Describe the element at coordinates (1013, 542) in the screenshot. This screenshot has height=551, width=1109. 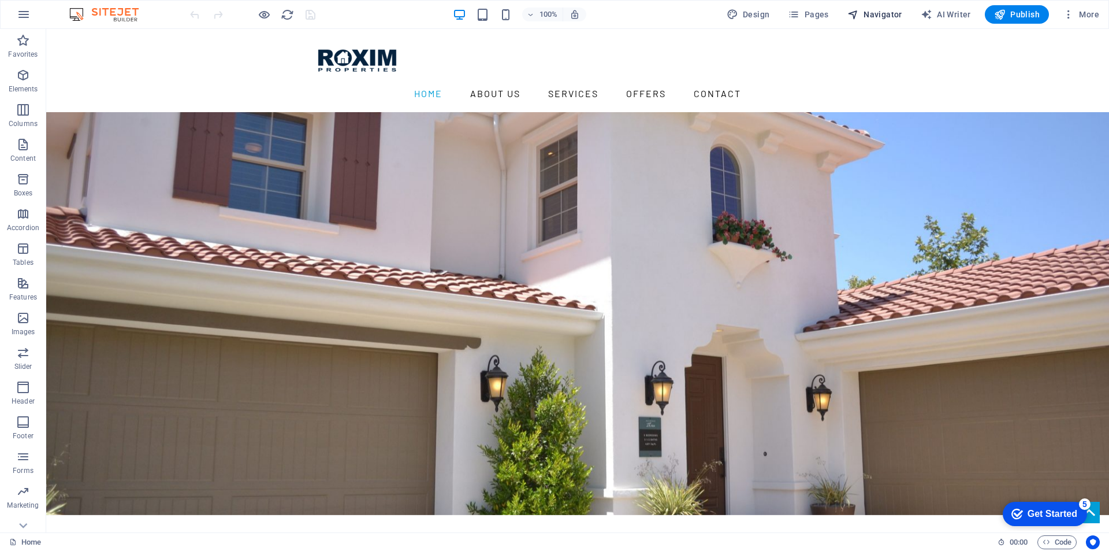
I see `h6: Session time` at that location.